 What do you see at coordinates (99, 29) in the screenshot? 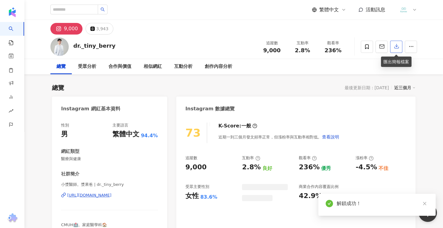
I see `button: 3,943` at bounding box center [99, 29].